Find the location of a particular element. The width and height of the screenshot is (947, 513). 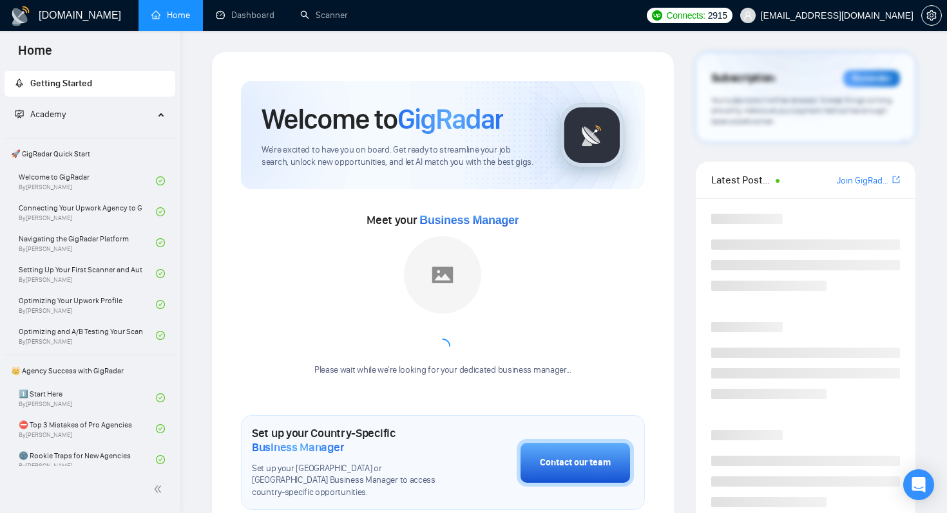

span: rocket is located at coordinates (19, 83).